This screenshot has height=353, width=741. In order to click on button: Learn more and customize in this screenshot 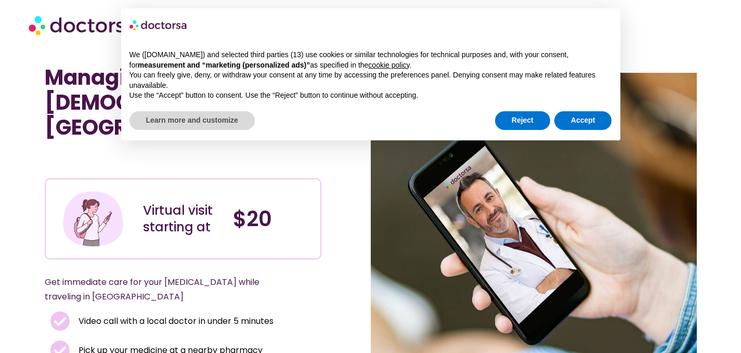, I will do `click(192, 121)`.